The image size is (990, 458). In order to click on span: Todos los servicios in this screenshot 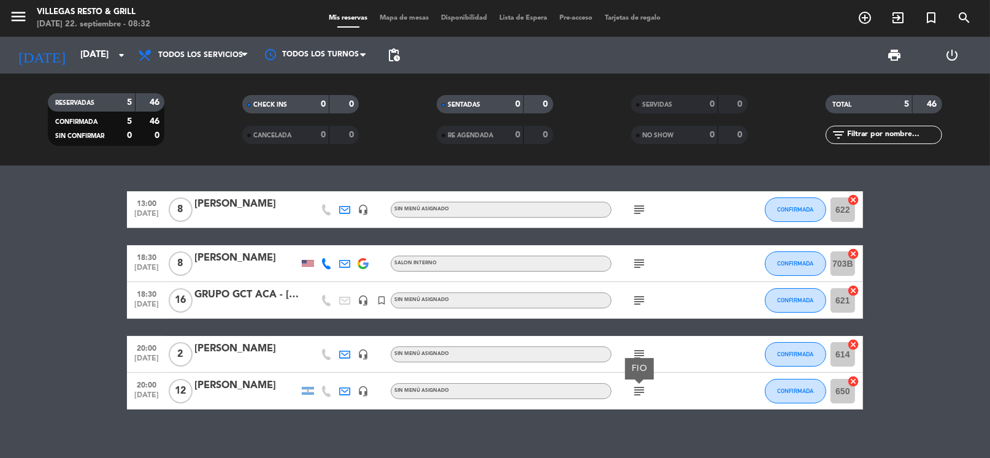, I will do `click(201, 55)`.